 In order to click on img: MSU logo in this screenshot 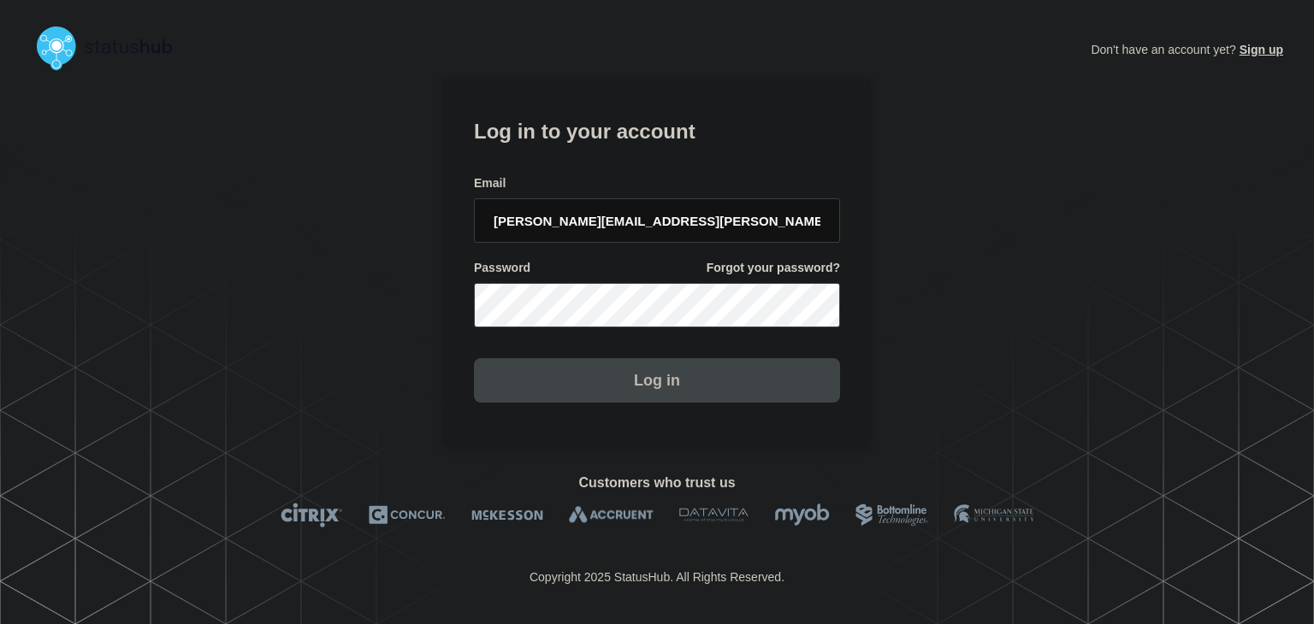, I will do `click(993, 515)`.